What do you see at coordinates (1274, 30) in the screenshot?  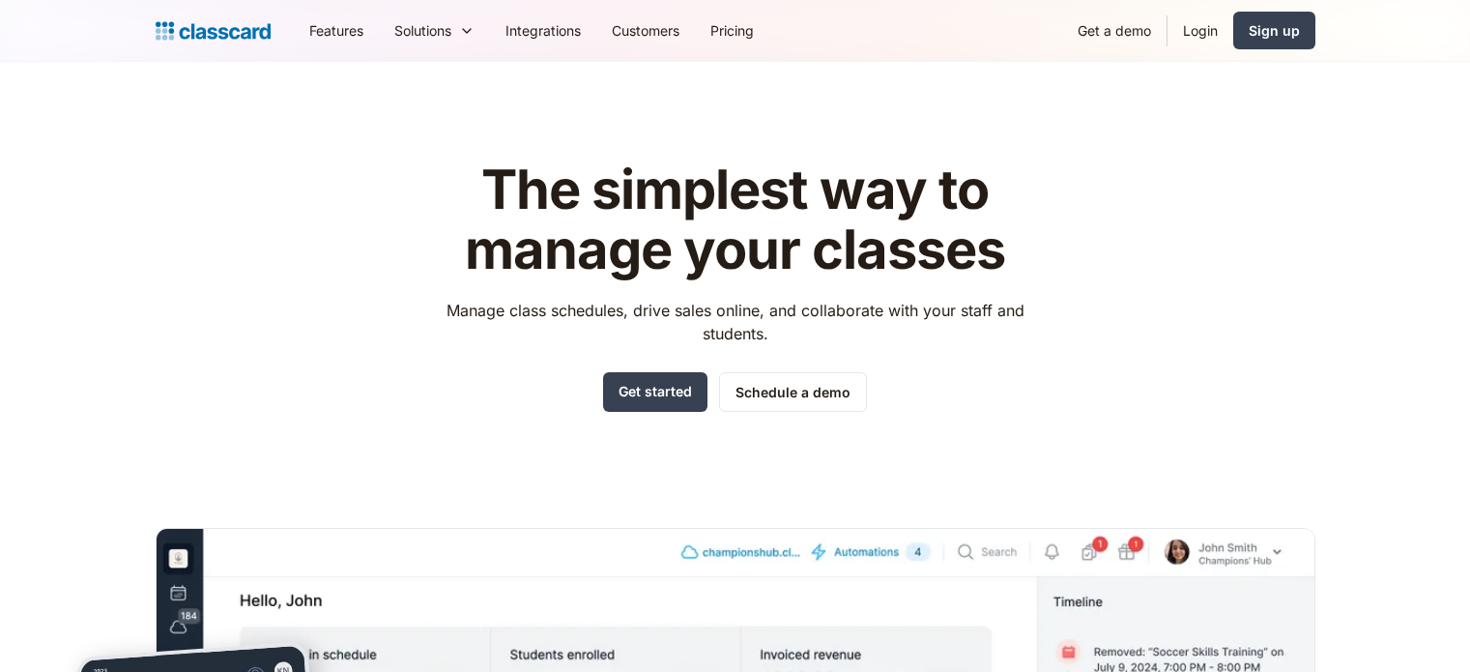 I see `a: Sign up` at bounding box center [1274, 30].